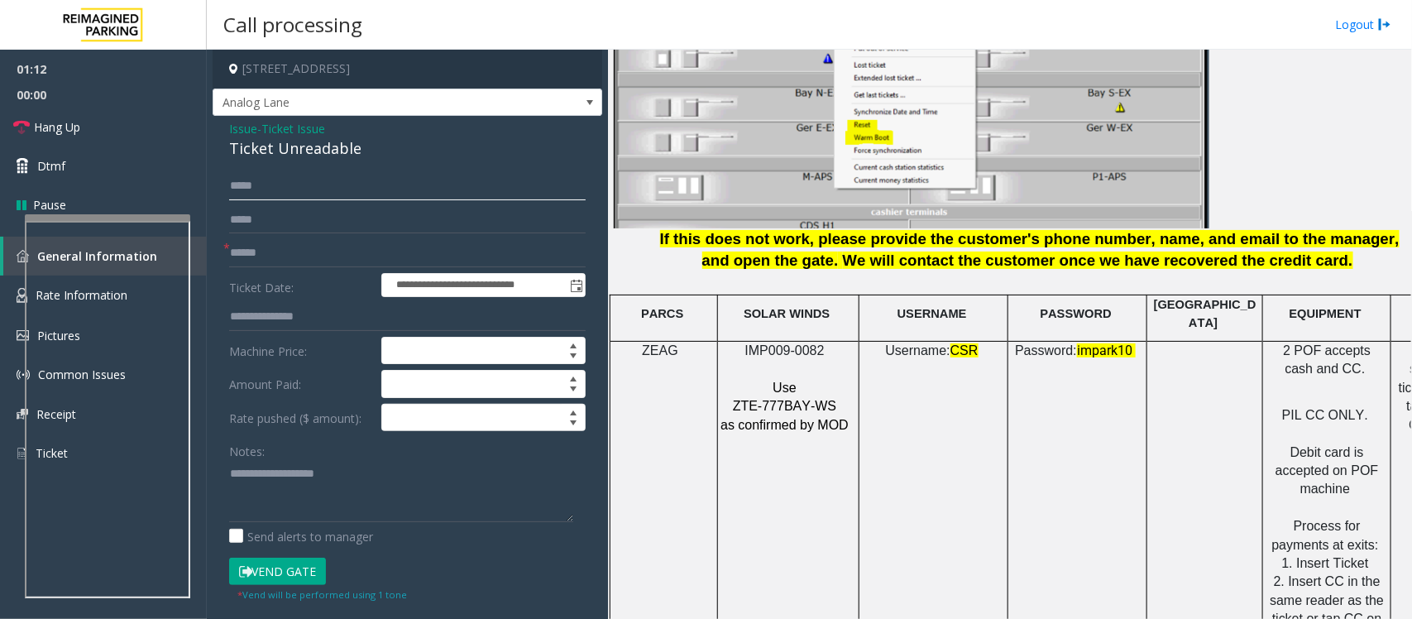 The image size is (1412, 619). I want to click on span: Issue, so click(243, 128).